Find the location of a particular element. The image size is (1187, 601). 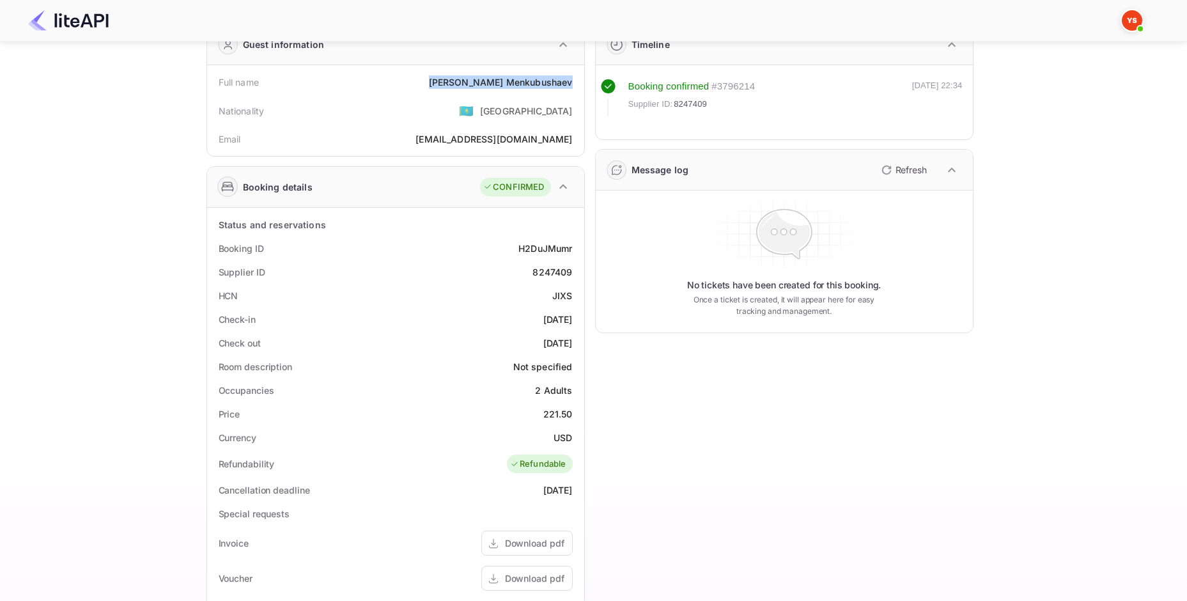

div: Cancellation deadline is located at coordinates (264, 489).